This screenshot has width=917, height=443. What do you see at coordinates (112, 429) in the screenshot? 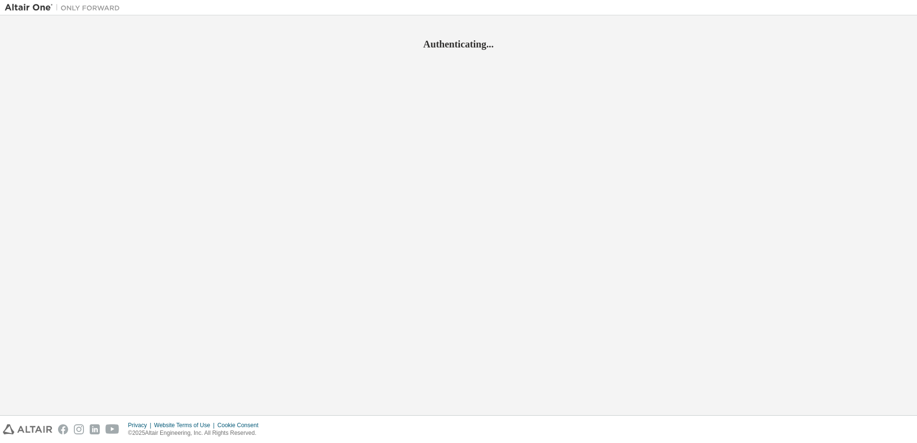
I see `img: youtube.svg` at bounding box center [112, 429].